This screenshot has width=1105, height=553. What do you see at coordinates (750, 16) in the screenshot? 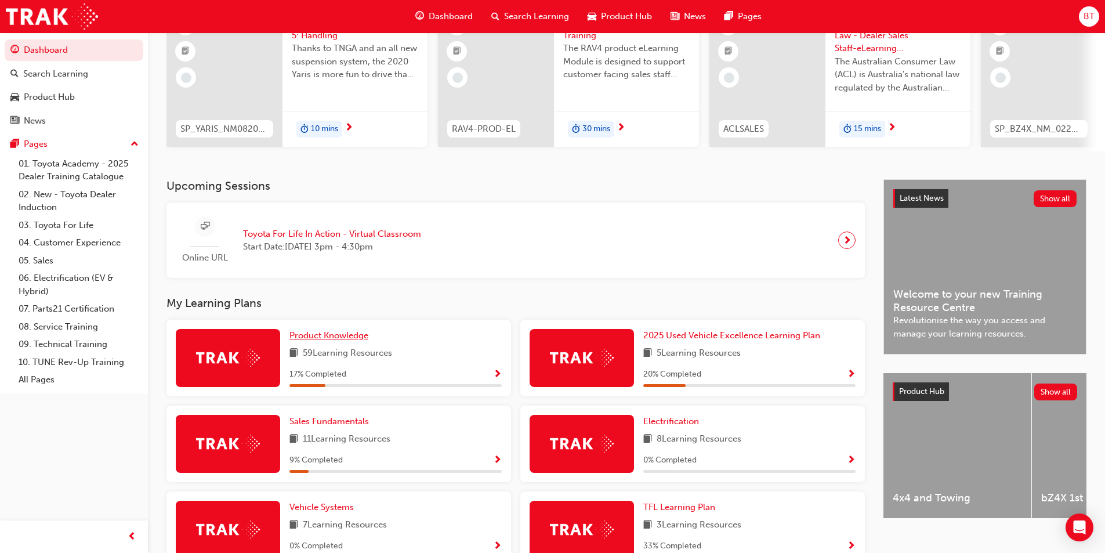
I see `span: Pages` at bounding box center [750, 16].